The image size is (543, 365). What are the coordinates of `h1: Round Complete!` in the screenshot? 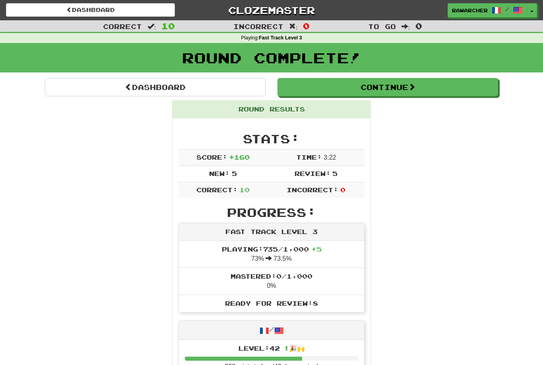 It's located at (272, 58).